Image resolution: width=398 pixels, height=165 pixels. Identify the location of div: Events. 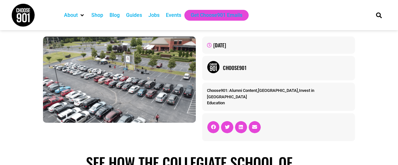
(173, 15).